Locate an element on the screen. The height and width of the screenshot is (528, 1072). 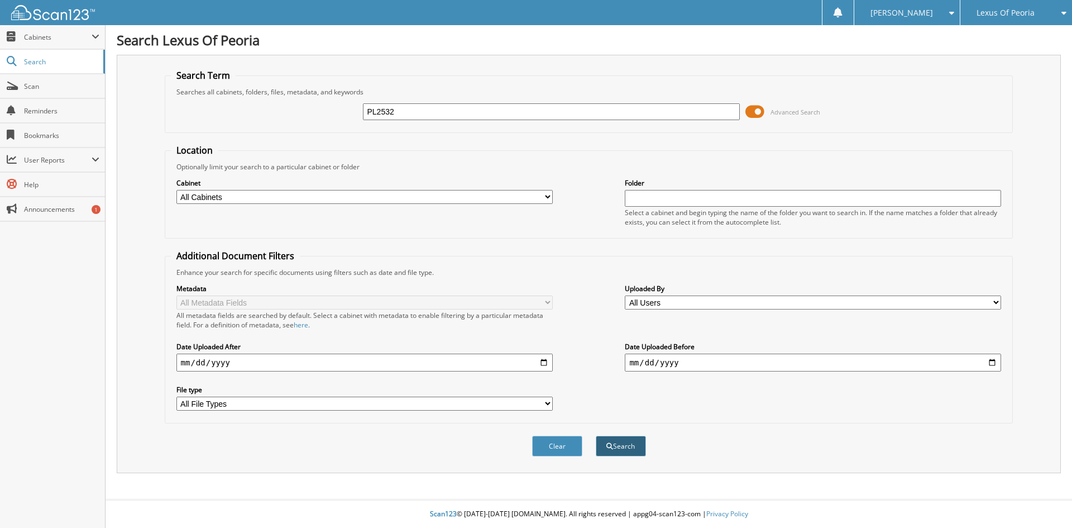
div: All metadata fields are searched by default. Select a cabinet with metadata to enable filtering b... is located at coordinates (365, 320).